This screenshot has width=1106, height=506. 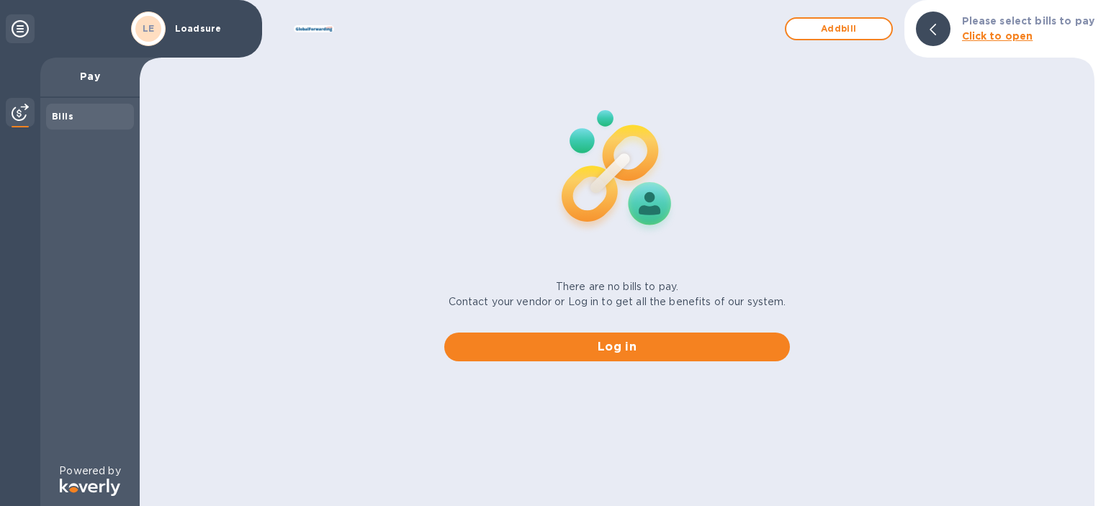 I want to click on b: Bills, so click(x=63, y=116).